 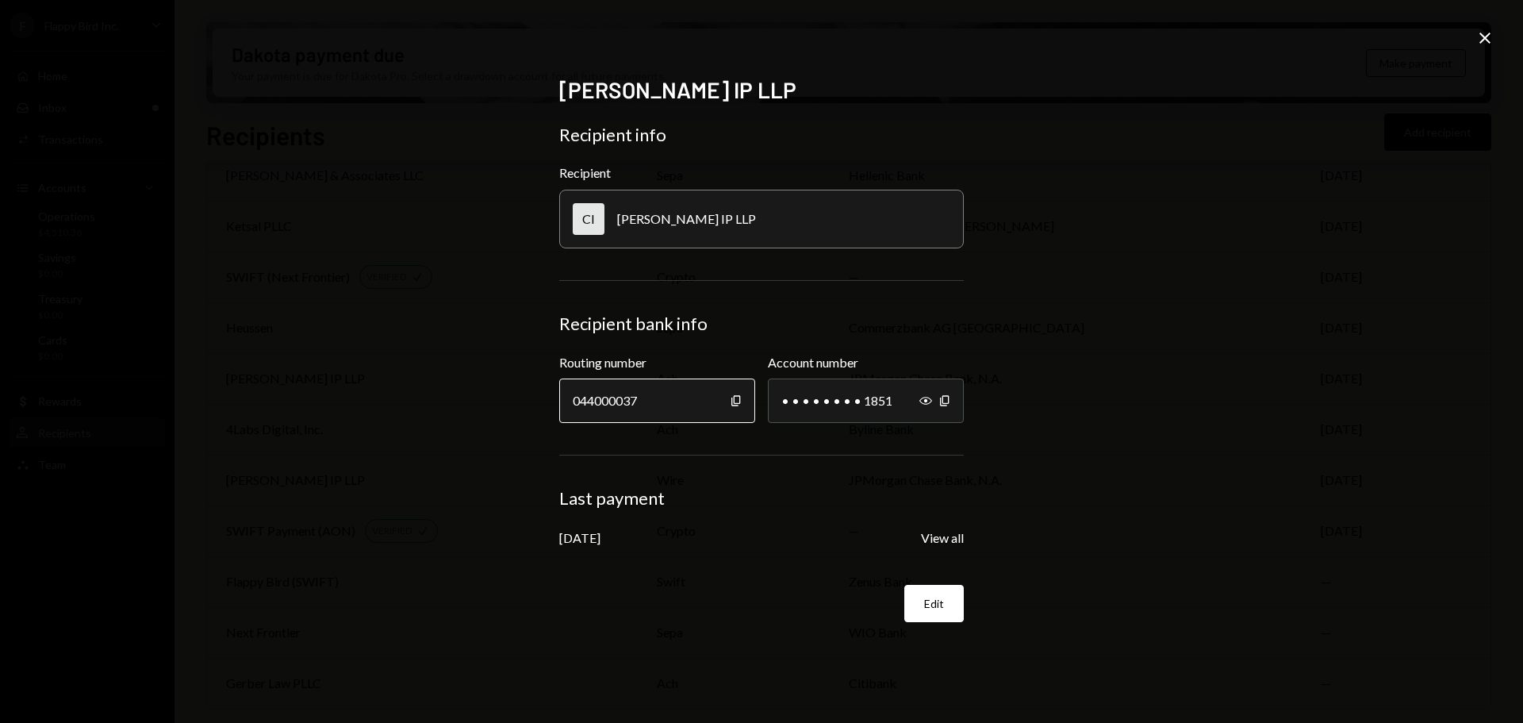 I want to click on div: Recipient info, so click(x=762, y=135).